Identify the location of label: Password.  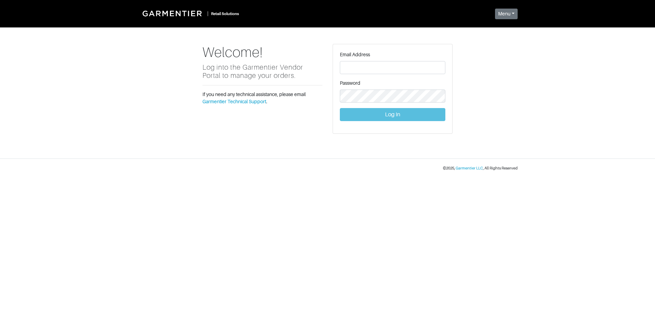
(350, 83).